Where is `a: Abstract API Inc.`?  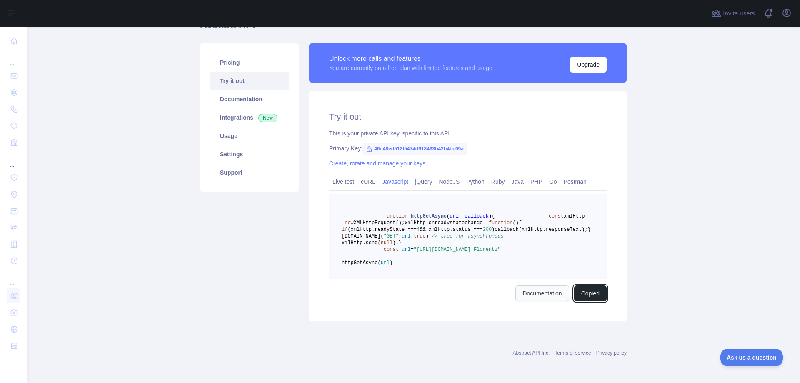
a: Abstract API Inc. is located at coordinates (531, 353).